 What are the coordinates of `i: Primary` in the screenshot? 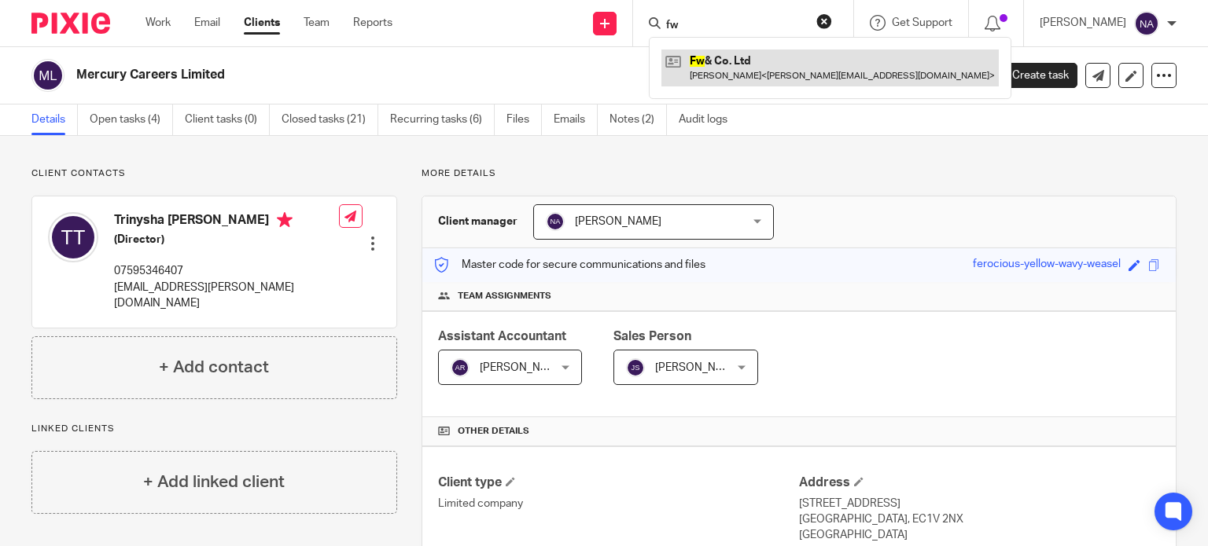 It's located at (285, 220).